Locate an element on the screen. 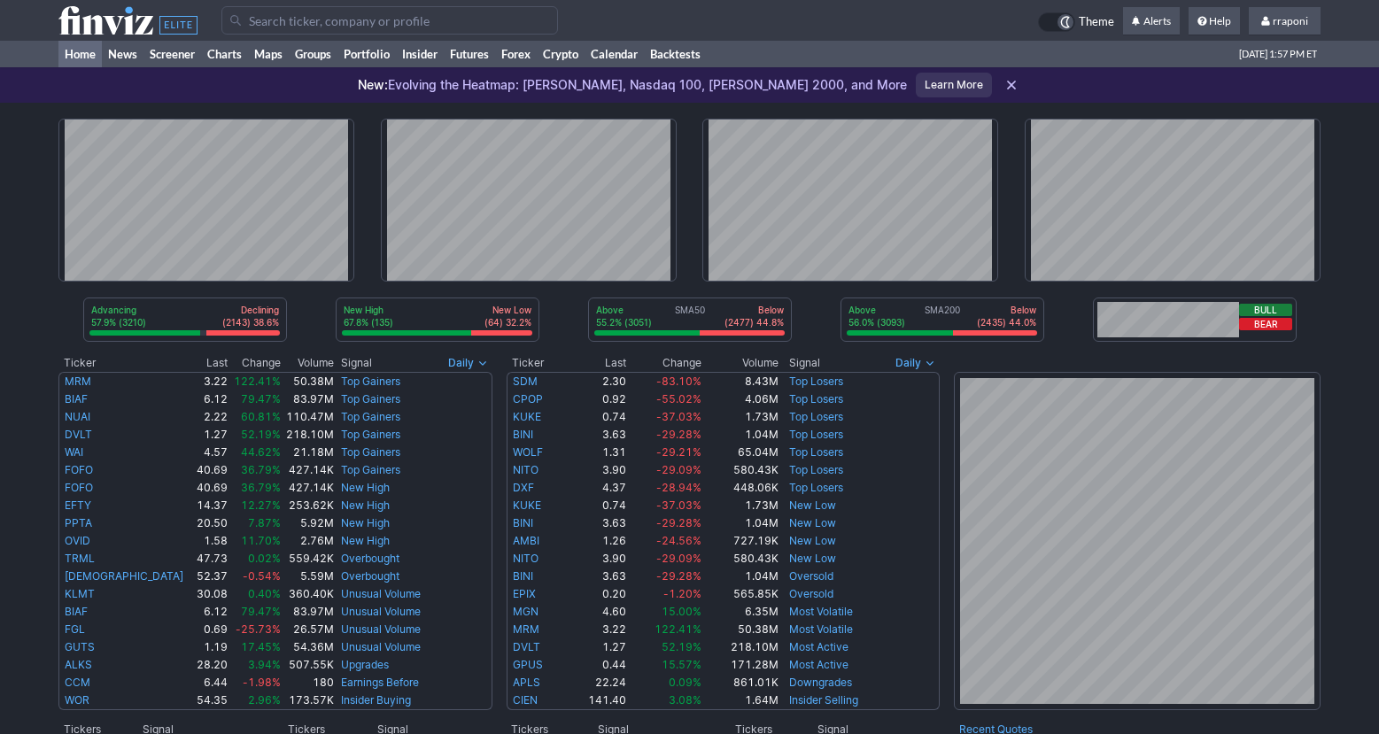  a: MRM is located at coordinates (526, 629).